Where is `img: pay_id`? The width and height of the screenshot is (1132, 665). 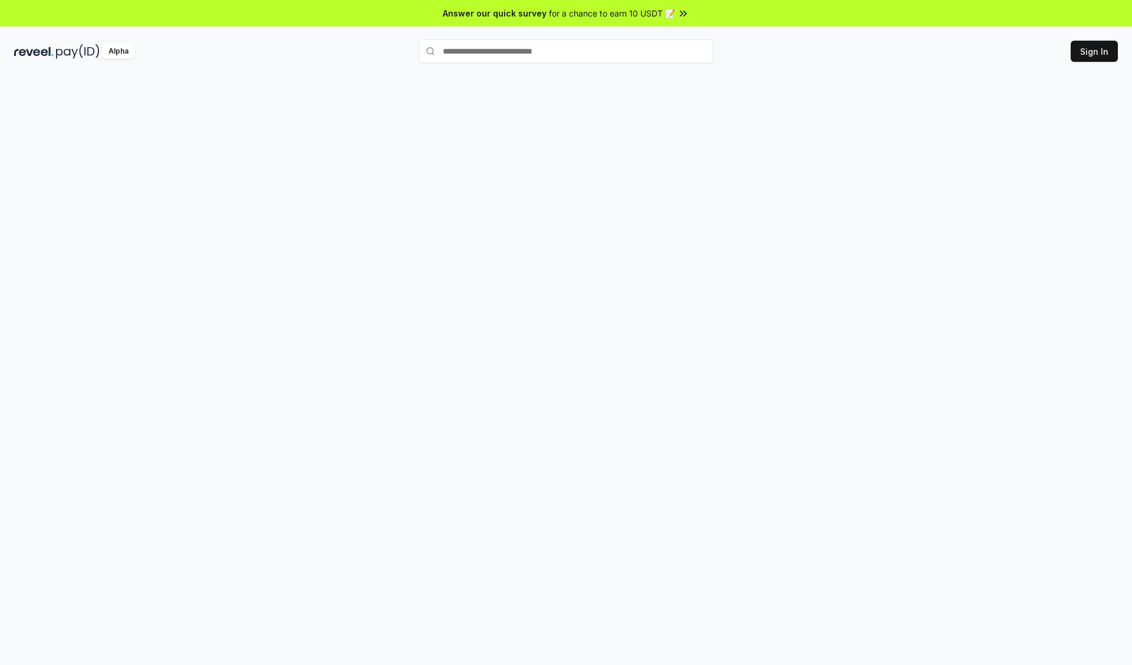 img: pay_id is located at coordinates (78, 51).